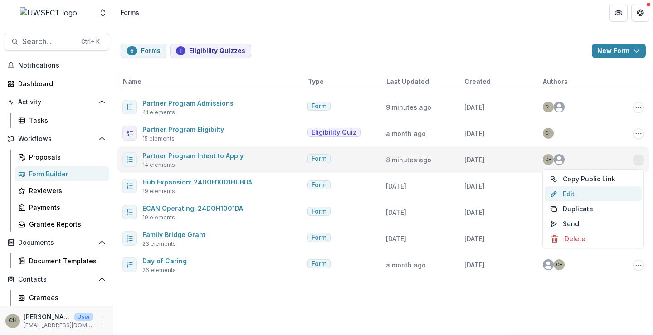  Describe the element at coordinates (56, 139) in the screenshot. I see `span: Workflows` at that location.